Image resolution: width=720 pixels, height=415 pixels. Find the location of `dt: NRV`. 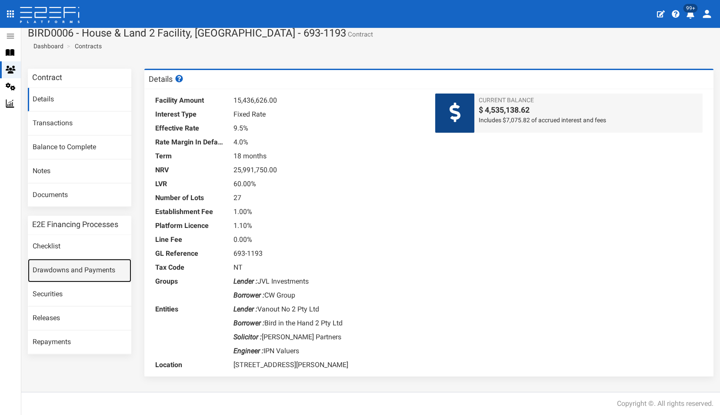

dt: NRV is located at coordinates (190, 170).